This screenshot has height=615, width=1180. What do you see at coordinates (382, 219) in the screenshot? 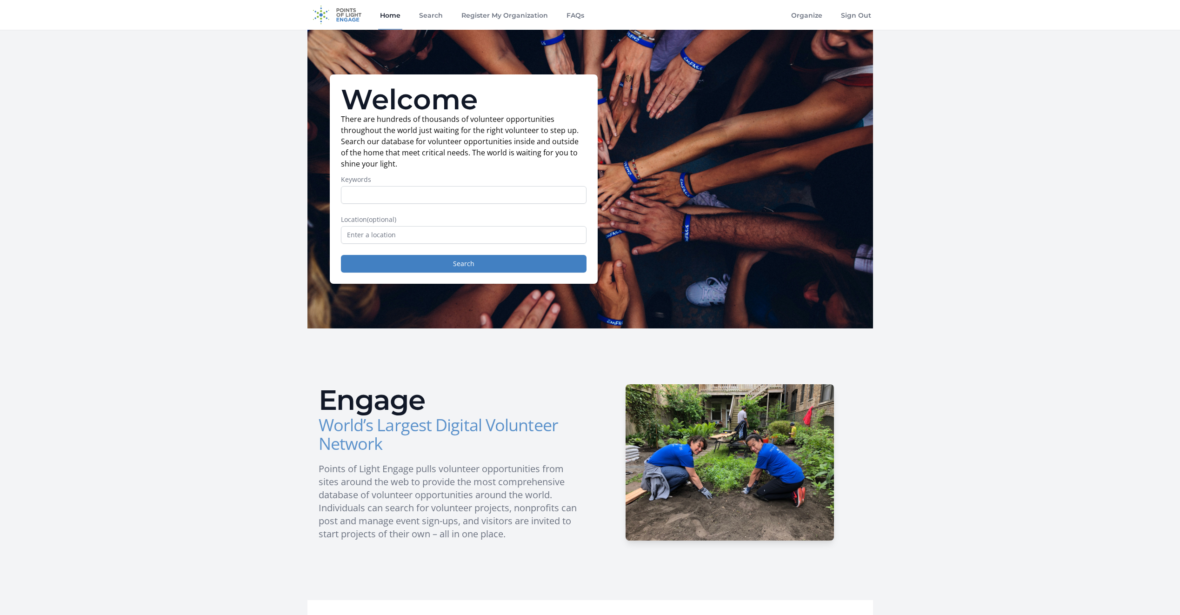
I see `span: (optional)` at bounding box center [382, 219].